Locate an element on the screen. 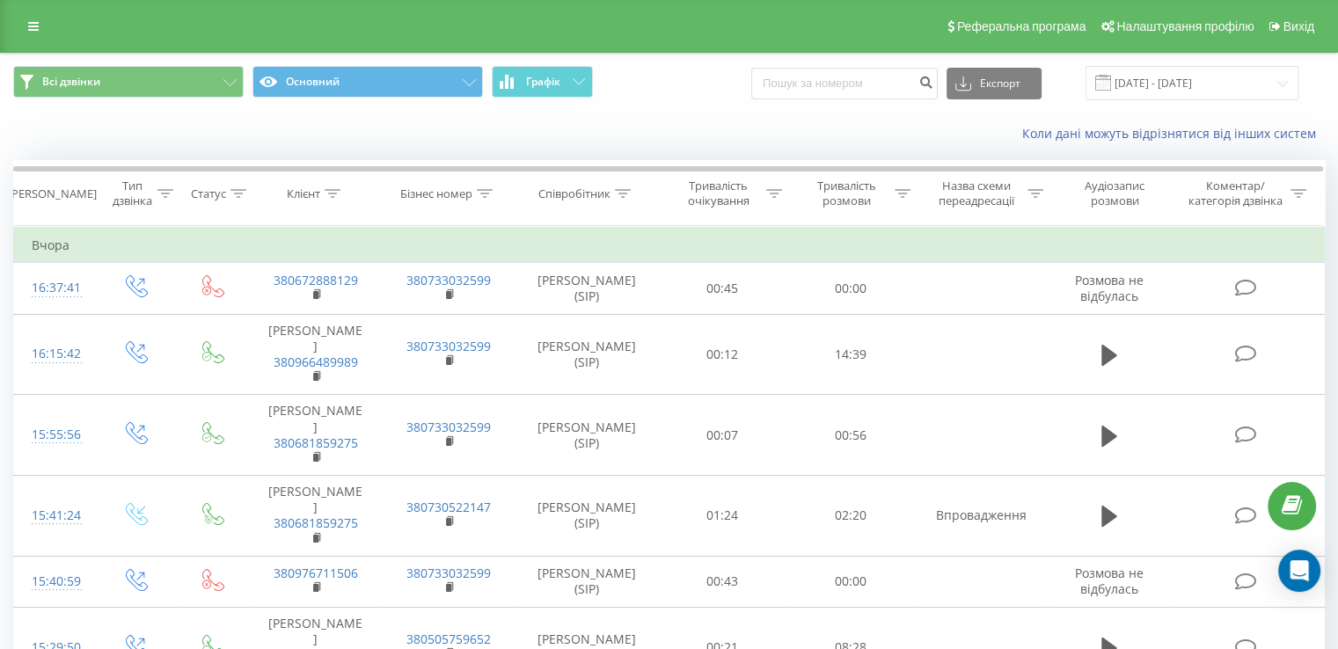 The height and width of the screenshot is (649, 1338). div: Аудіозапис розмови is located at coordinates (1114, 194).